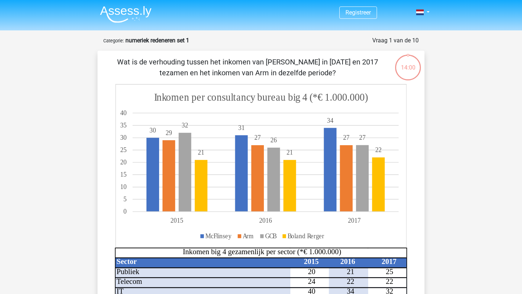 Image resolution: width=522 pixels, height=294 pixels. What do you see at coordinates (246, 153) in the screenshot?
I see `tspan: 2121` at bounding box center [246, 153].